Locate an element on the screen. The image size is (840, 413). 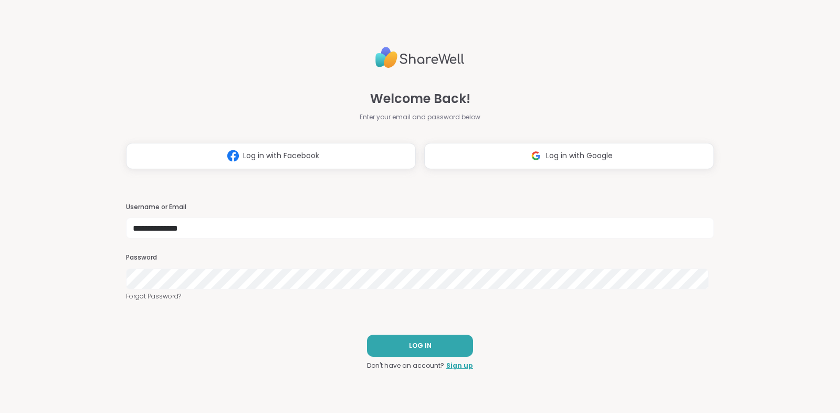
a: Sign up is located at coordinates (459, 365).